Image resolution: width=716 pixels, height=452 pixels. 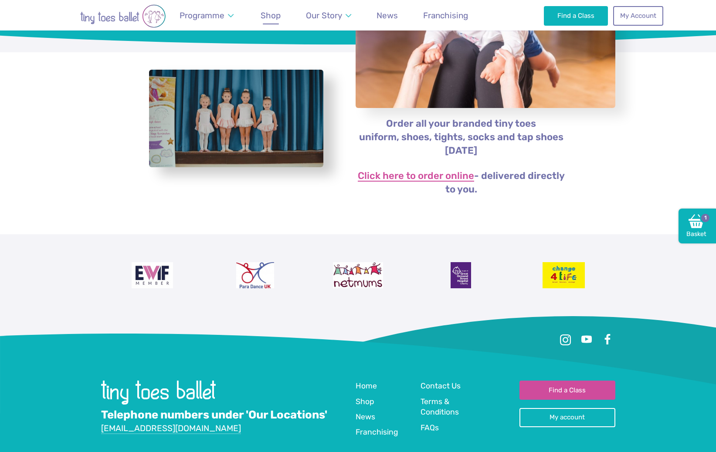 What do you see at coordinates (328, 15) in the screenshot?
I see `a: Our Story` at bounding box center [328, 15].